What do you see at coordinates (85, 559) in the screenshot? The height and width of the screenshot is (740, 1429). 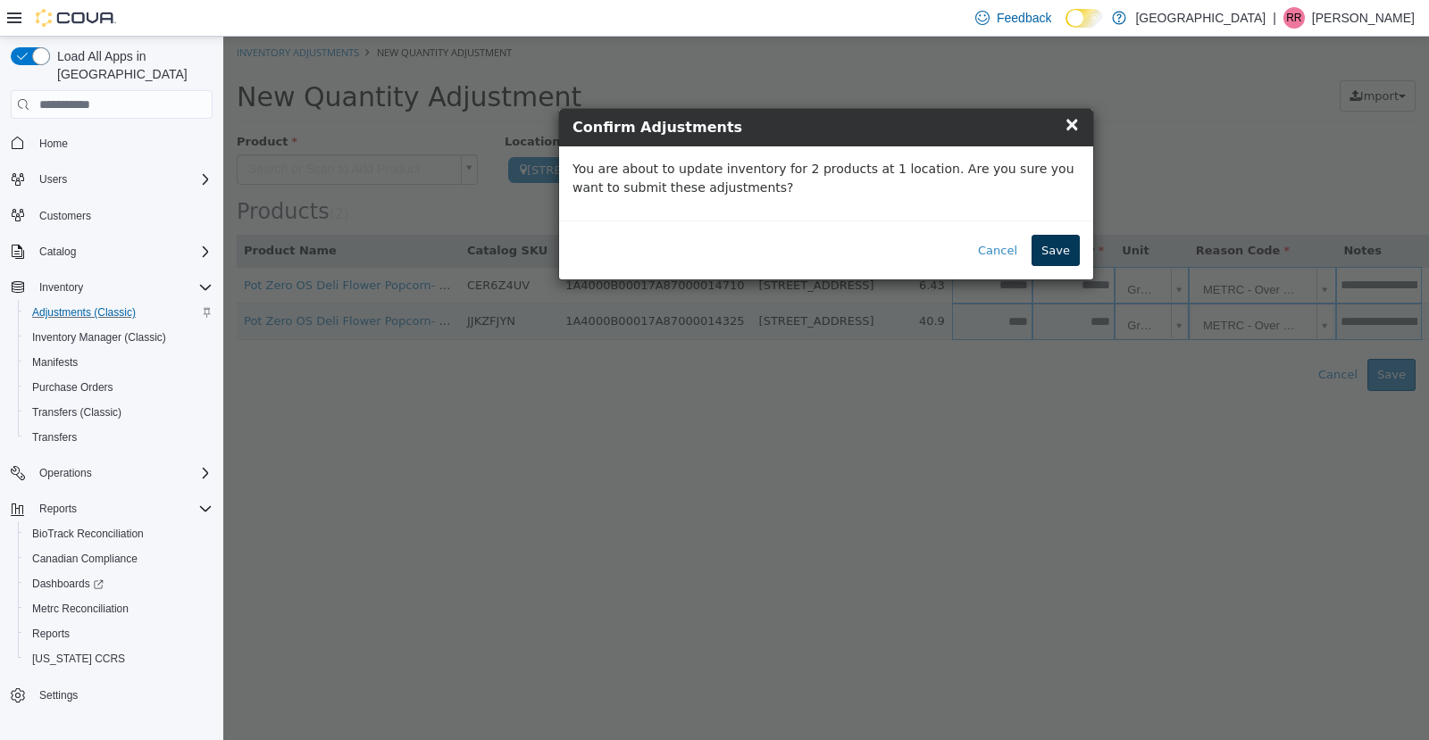 I see `a: Canadian Compliance` at bounding box center [85, 559].